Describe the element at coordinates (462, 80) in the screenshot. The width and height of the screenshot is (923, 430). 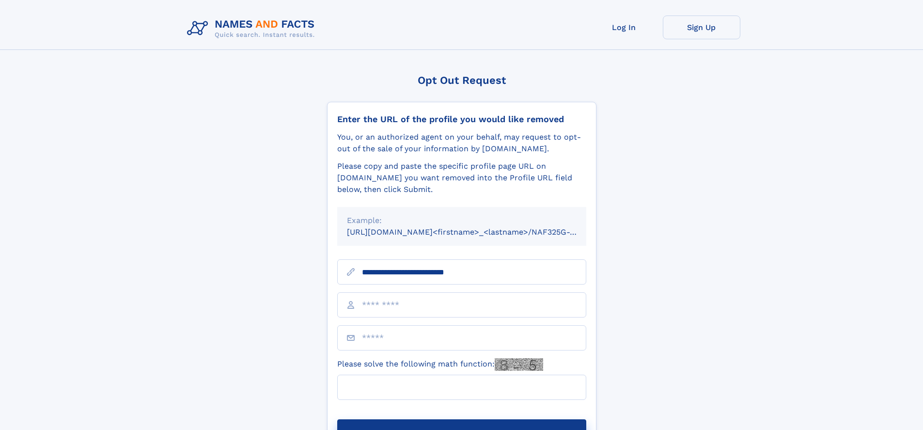
I see `div: Opt Out Request` at that location.